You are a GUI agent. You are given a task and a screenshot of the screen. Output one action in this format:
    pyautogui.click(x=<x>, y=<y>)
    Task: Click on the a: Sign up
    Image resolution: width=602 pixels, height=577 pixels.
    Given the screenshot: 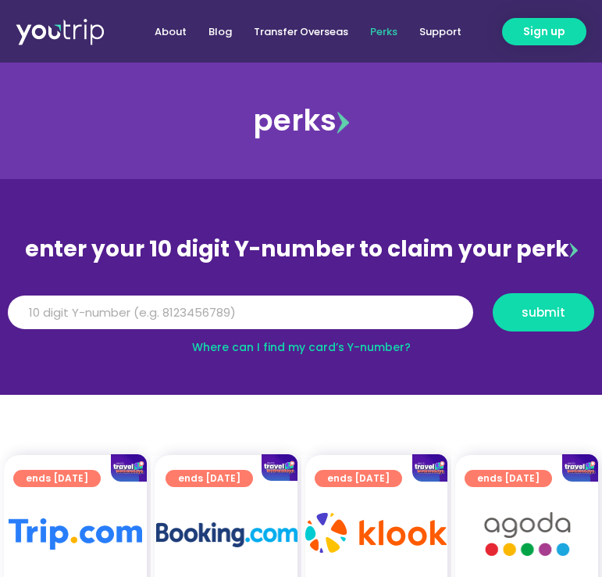 What is the action you would take?
    pyautogui.click(x=545, y=31)
    